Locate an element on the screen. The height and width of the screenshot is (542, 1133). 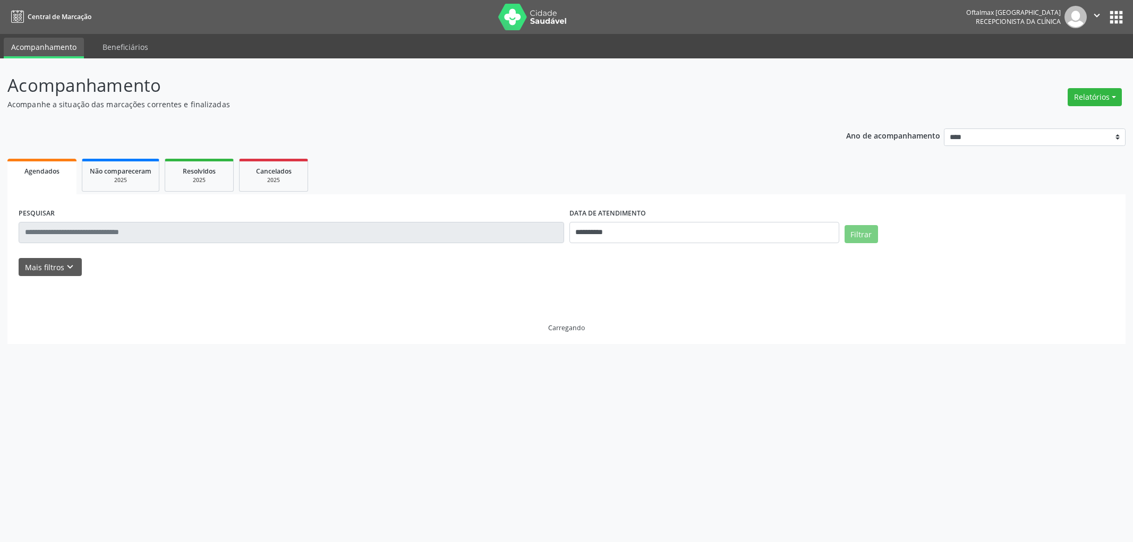
span: Não compareceram is located at coordinates (121, 171).